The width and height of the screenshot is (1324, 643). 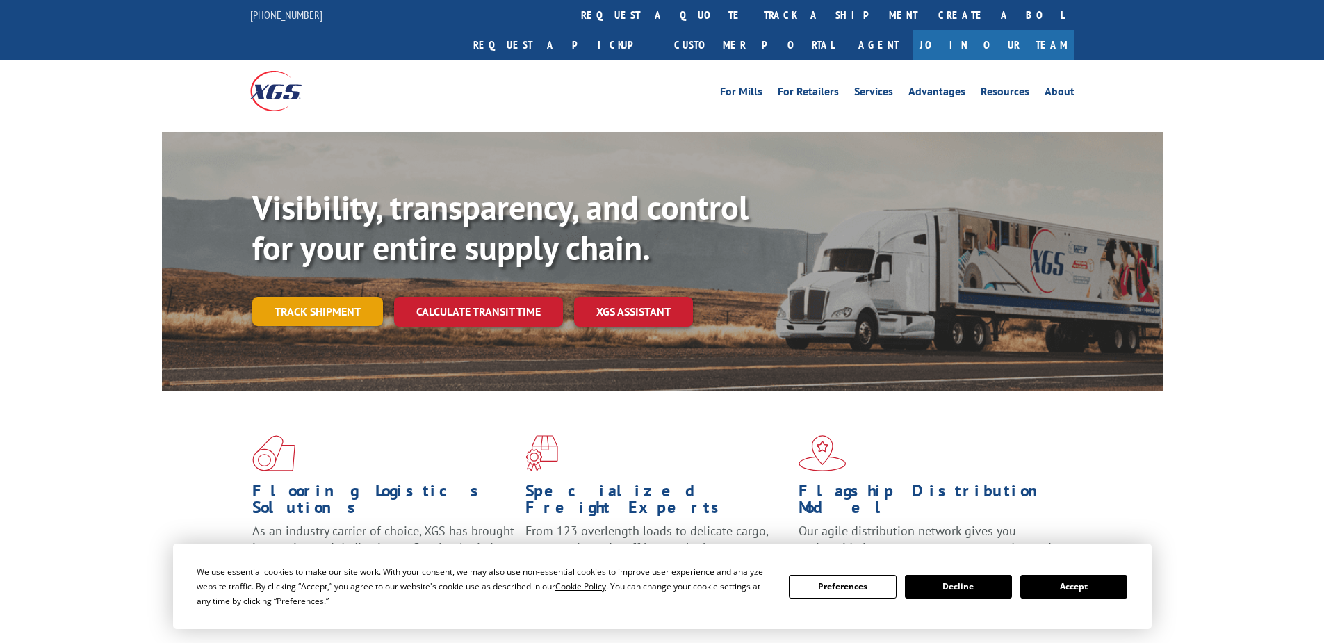 I want to click on a: Customer Portal, so click(x=754, y=44).